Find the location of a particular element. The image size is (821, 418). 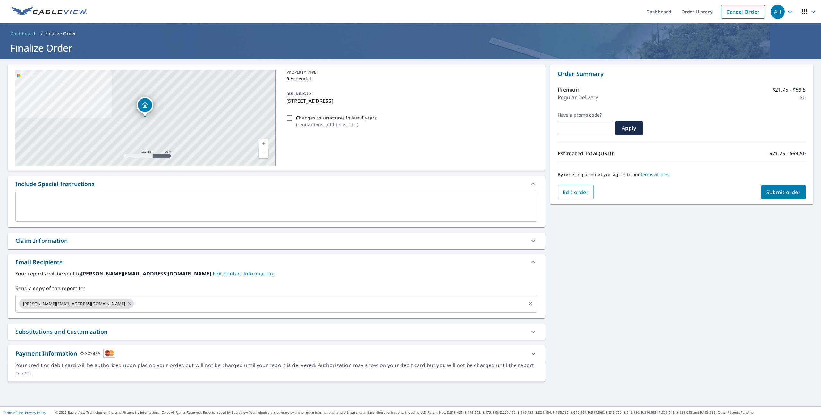

p: © 2025 Eagle View Technologies, Inc. and Pictometry International Corp. All Rights Reserved. Repo... is located at coordinates (436, 413).